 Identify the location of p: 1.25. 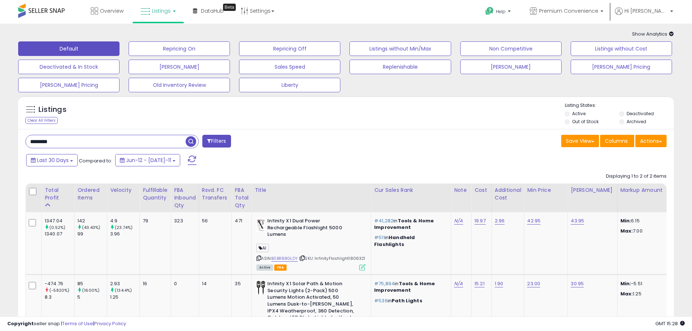
(651, 294).